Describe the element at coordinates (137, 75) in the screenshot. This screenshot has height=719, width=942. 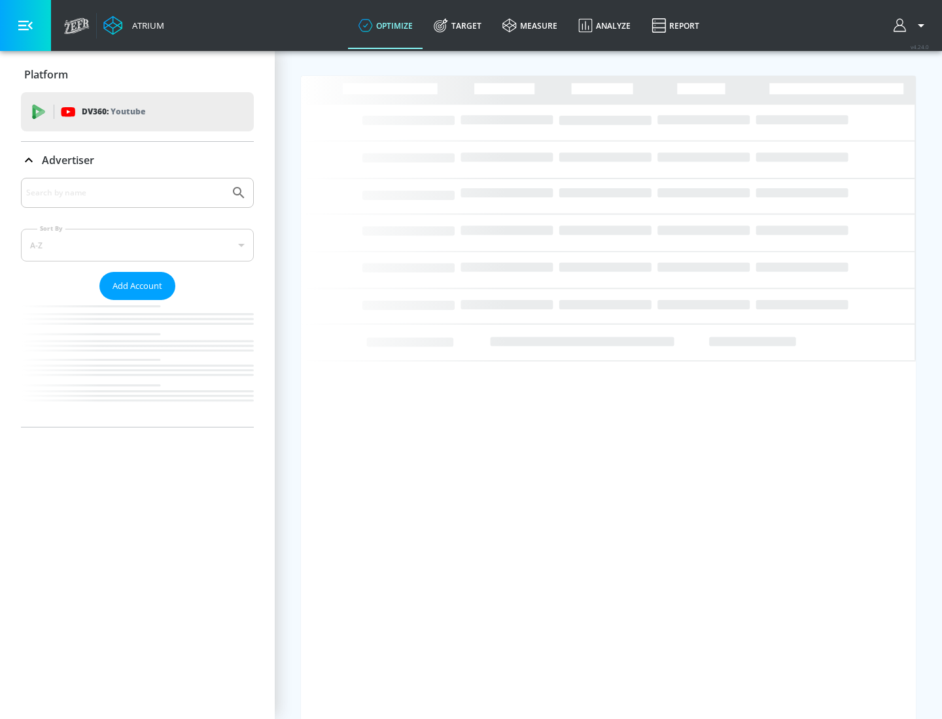
I see `div: Platform` at that location.